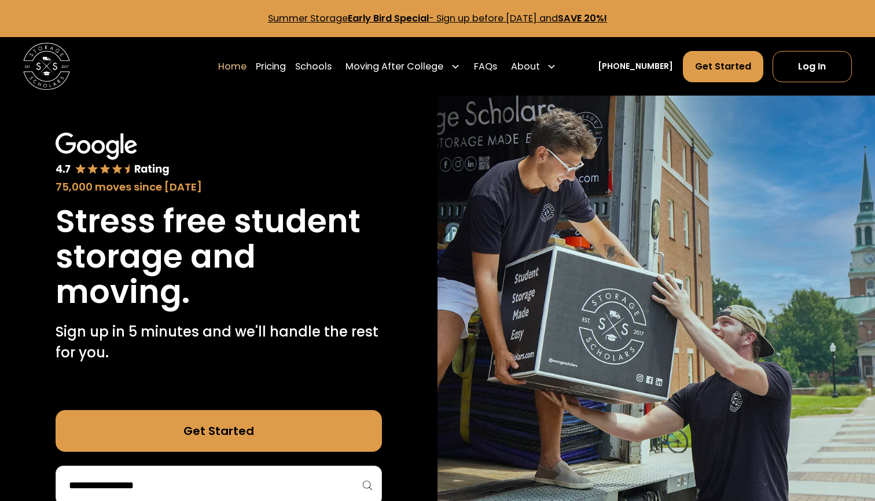 Image resolution: width=875 pixels, height=501 pixels. I want to click on strong: Early Bird Special, so click(388, 18).